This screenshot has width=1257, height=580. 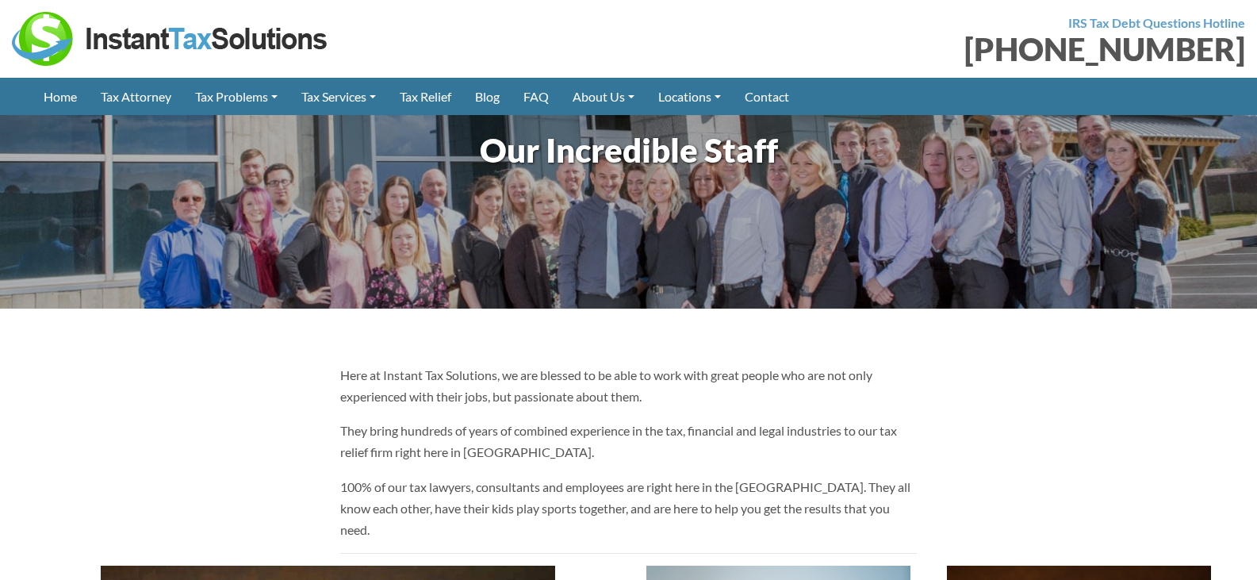 I want to click on strong: IRS Tax Debt Questions Hotline, so click(x=1156, y=22).